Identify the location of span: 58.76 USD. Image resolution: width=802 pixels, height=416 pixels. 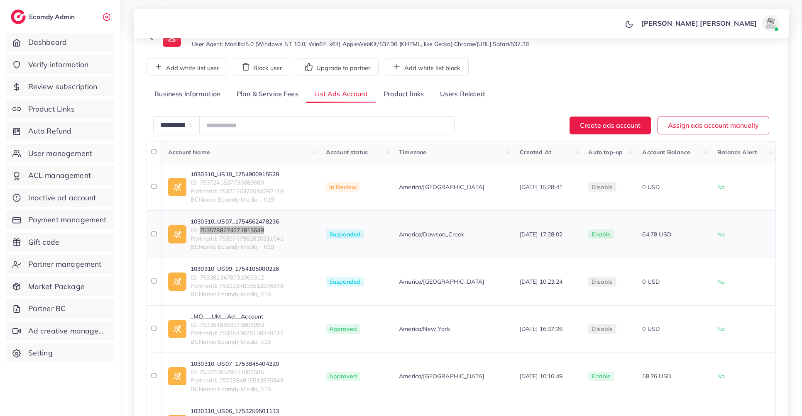
(656, 377).